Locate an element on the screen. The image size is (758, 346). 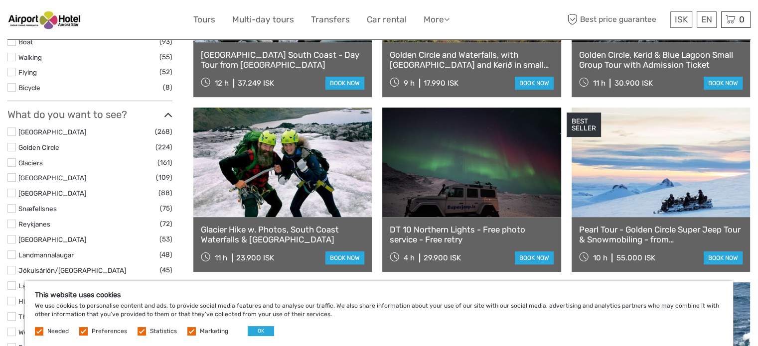
span: (48) is located at coordinates (166, 255).